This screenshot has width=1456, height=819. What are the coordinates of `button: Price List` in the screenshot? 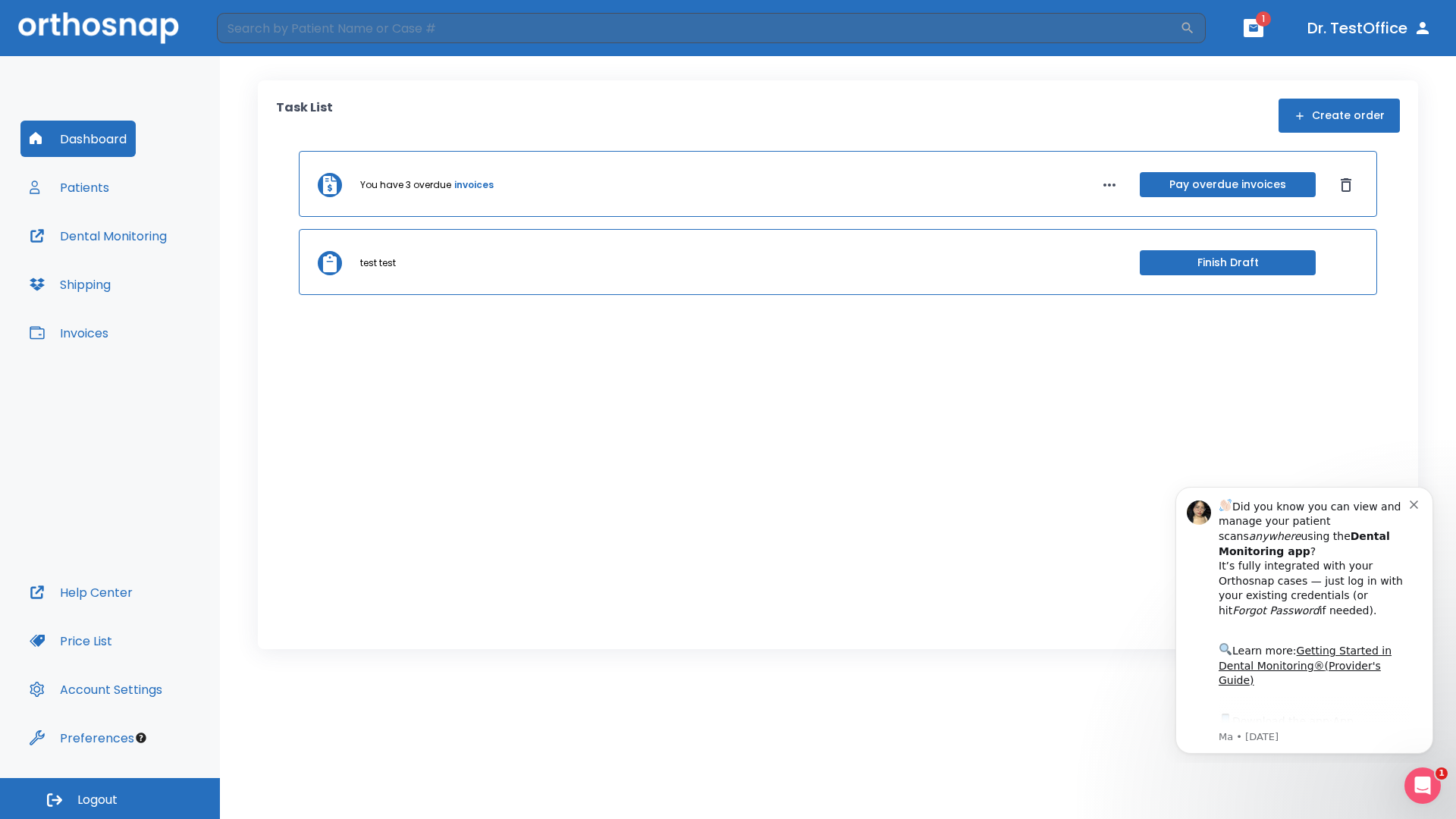 It's located at (70, 641).